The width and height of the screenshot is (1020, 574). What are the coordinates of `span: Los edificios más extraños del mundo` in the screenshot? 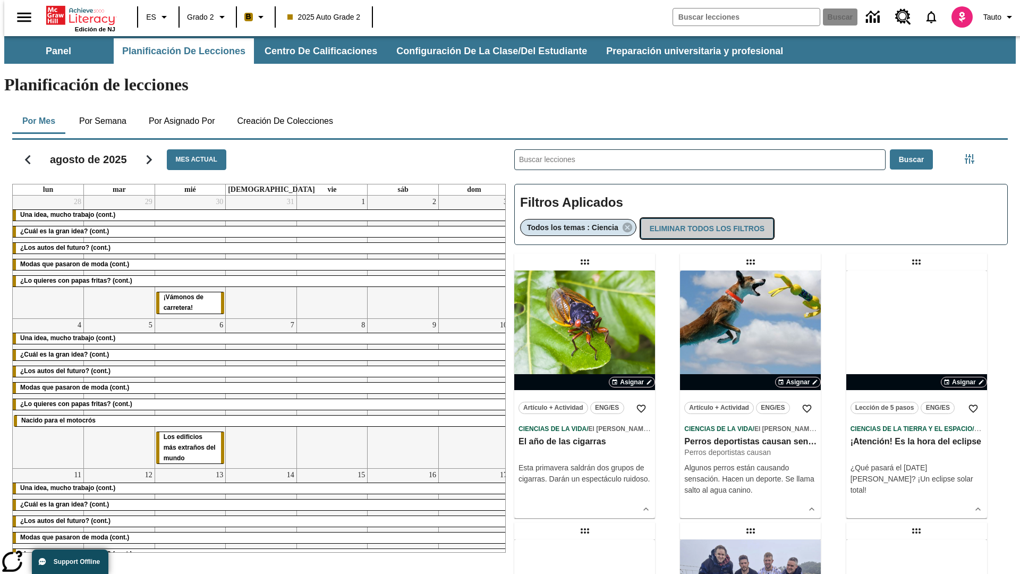 It's located at (190, 447).